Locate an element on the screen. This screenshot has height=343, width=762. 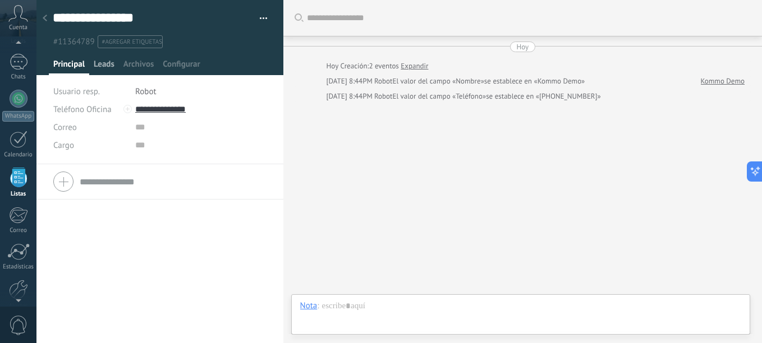
div: Estadísticas is located at coordinates (19, 267).